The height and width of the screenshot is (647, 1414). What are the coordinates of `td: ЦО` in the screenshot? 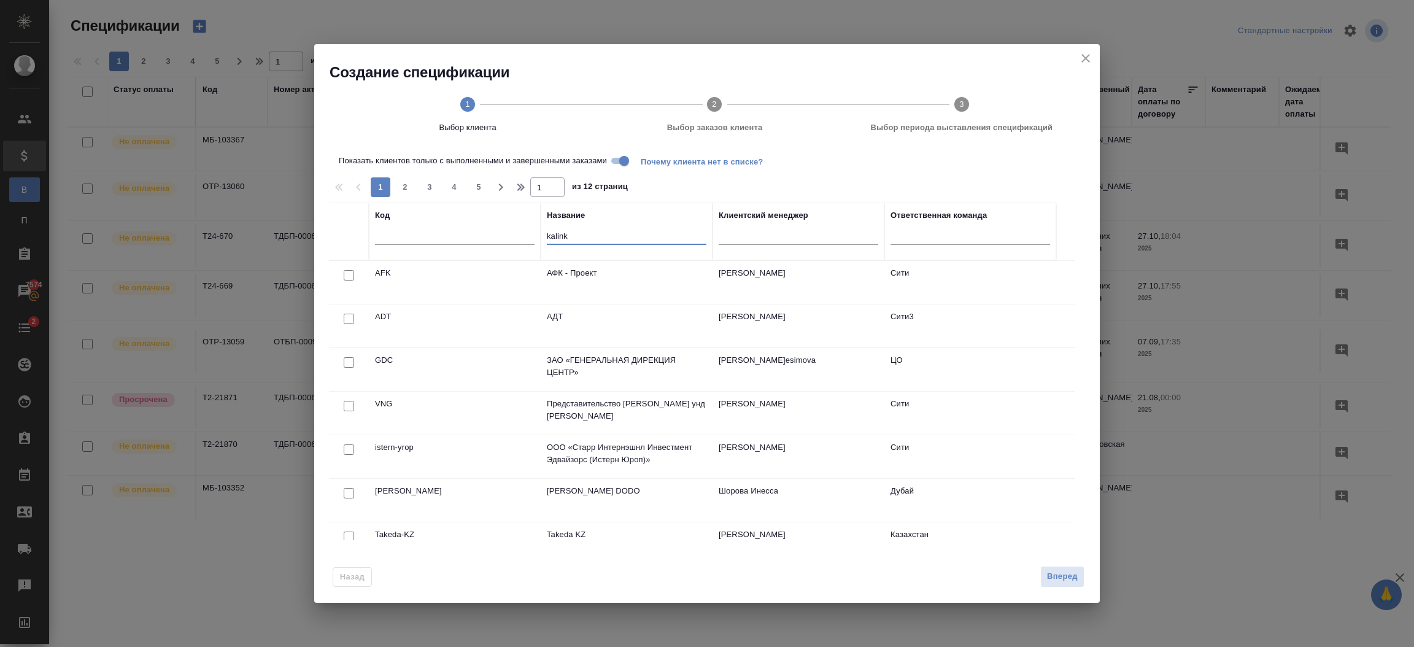 It's located at (970, 369).